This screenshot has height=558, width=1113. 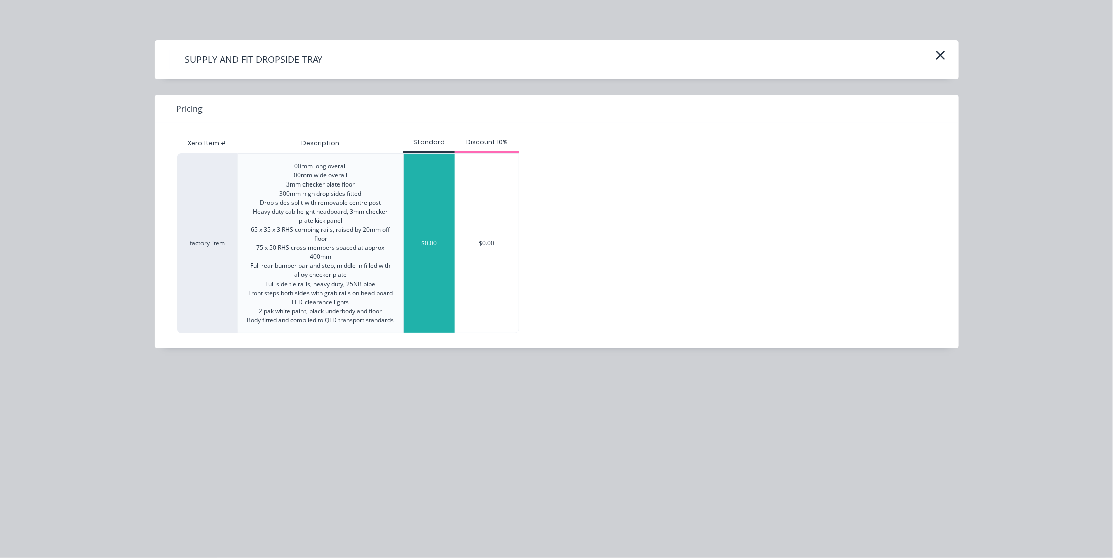 I want to click on span: Pricing, so click(x=190, y=109).